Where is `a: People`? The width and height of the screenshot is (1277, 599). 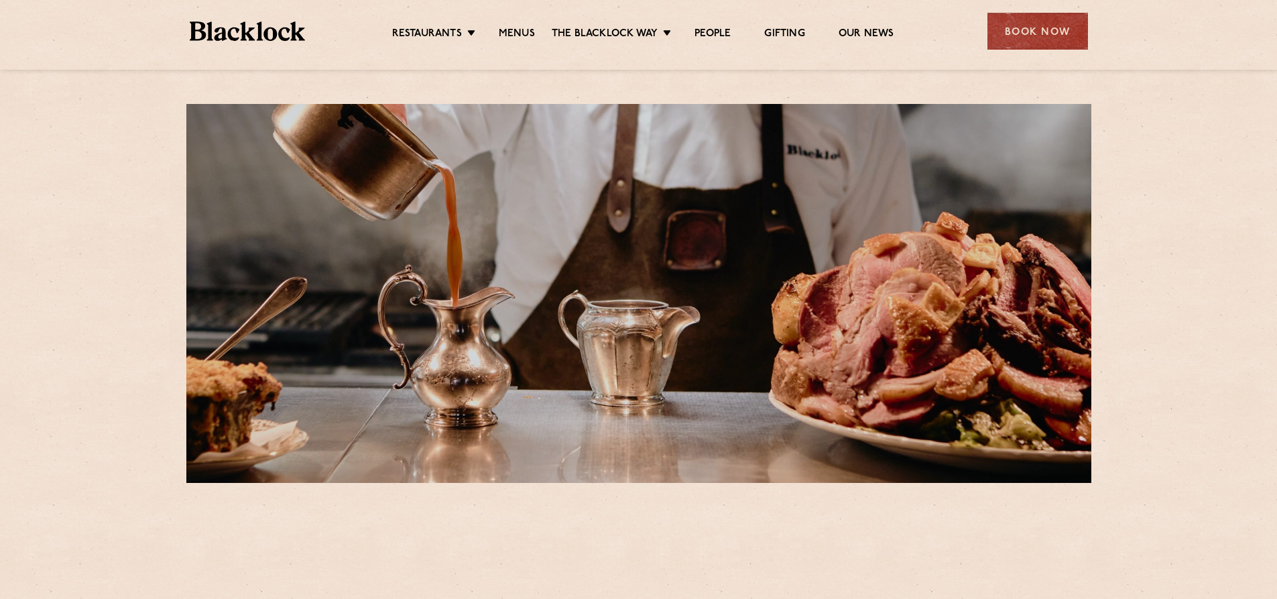 a: People is located at coordinates (713, 35).